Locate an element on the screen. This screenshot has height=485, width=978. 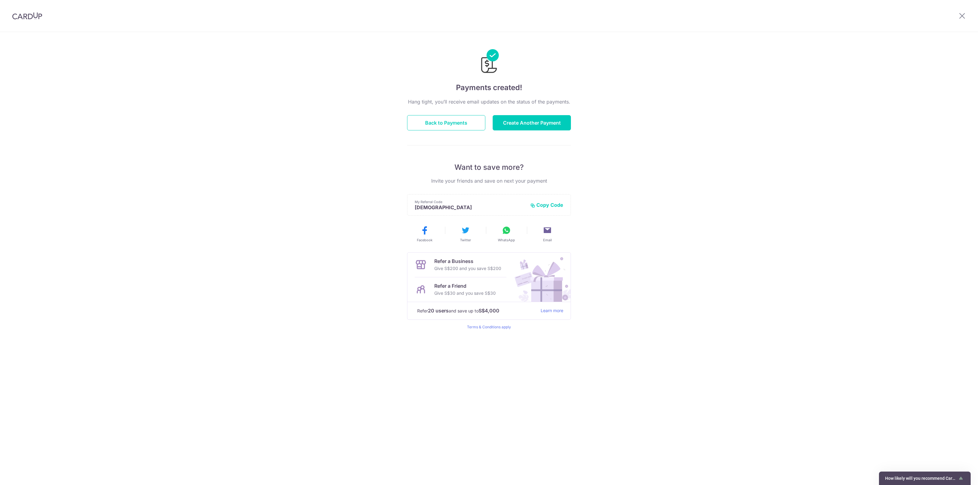
p: My Referral Code is located at coordinates (470, 202).